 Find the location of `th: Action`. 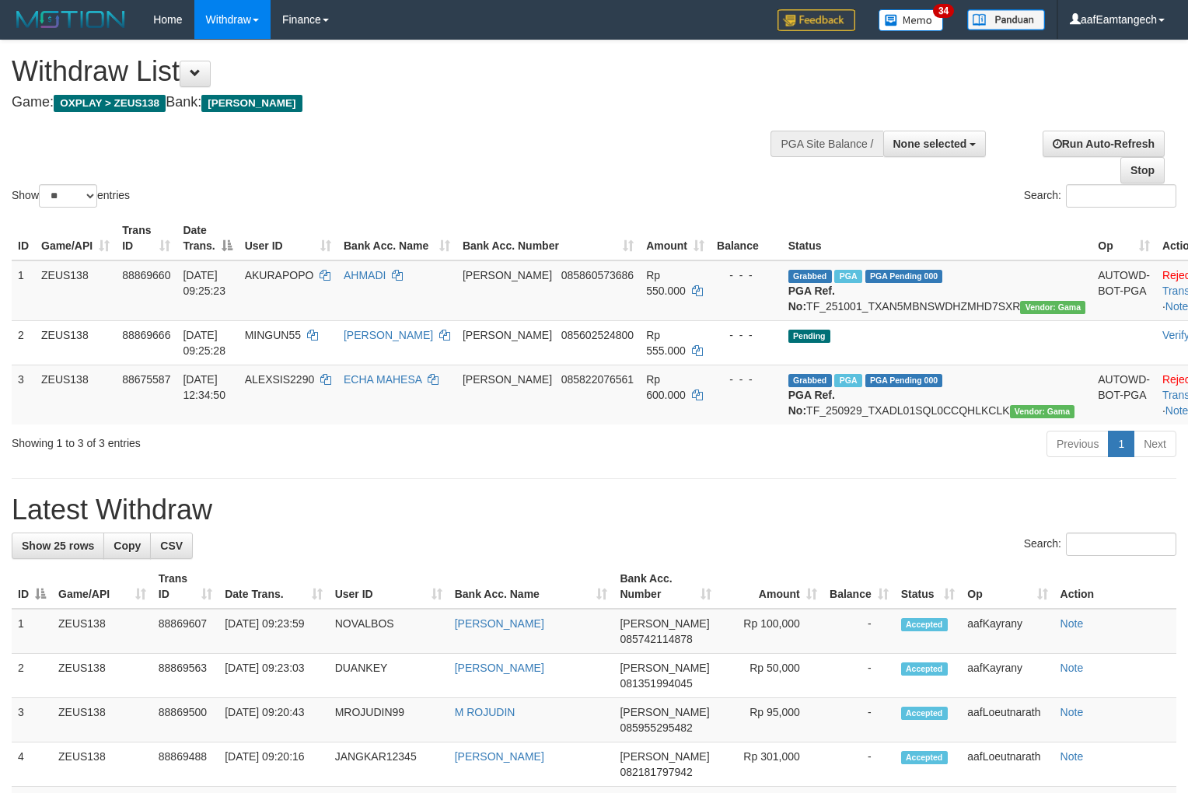

th: Action is located at coordinates (1115, 586).